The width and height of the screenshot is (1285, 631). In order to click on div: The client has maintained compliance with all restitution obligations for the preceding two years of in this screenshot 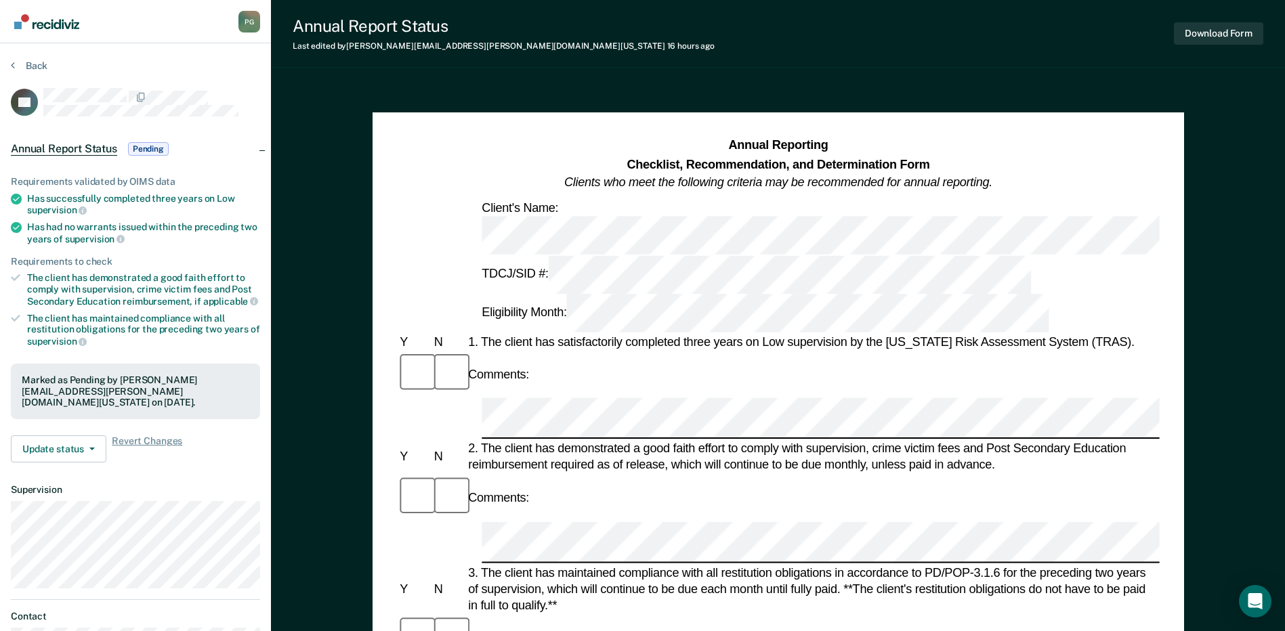, I will do `click(144, 330)`.